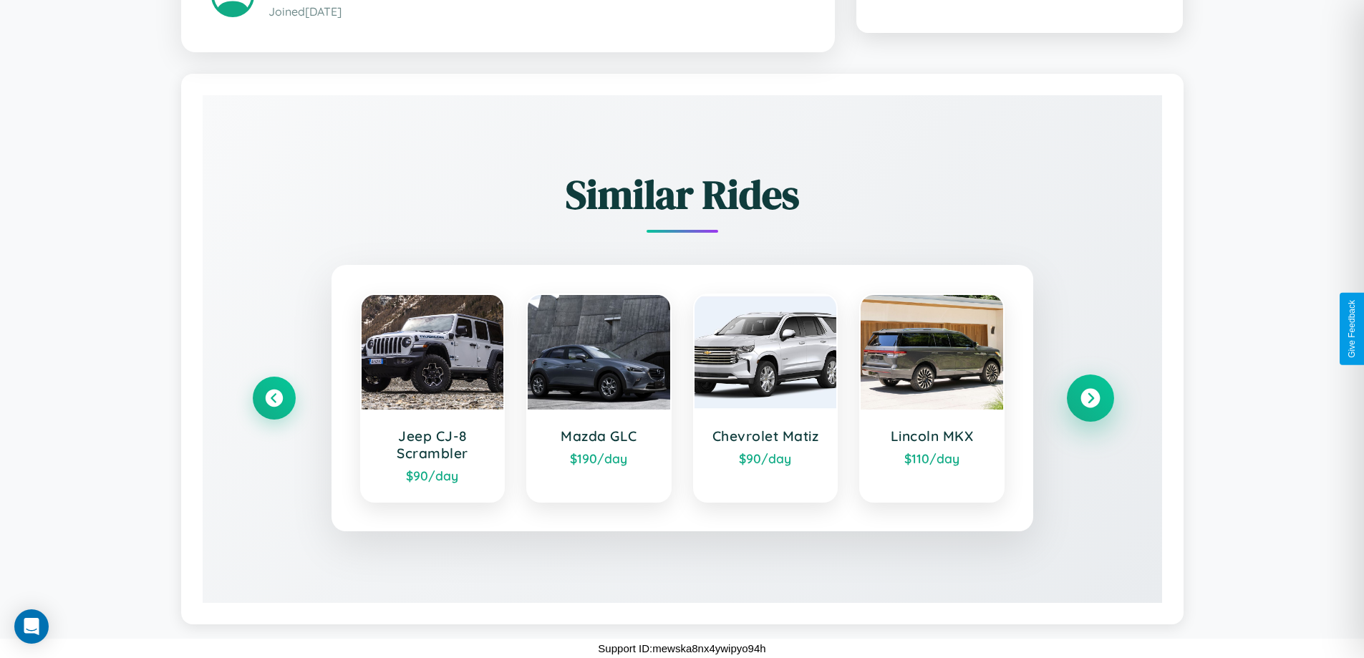 The width and height of the screenshot is (1364, 658). Describe the element at coordinates (1352, 329) in the screenshot. I see `div: Give Feedback` at that location.